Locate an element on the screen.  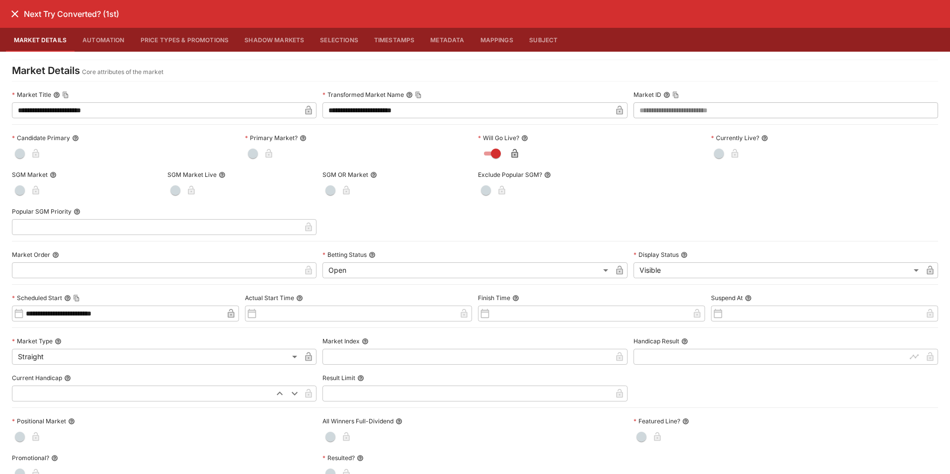
p: Will Go Live? is located at coordinates (499, 138).